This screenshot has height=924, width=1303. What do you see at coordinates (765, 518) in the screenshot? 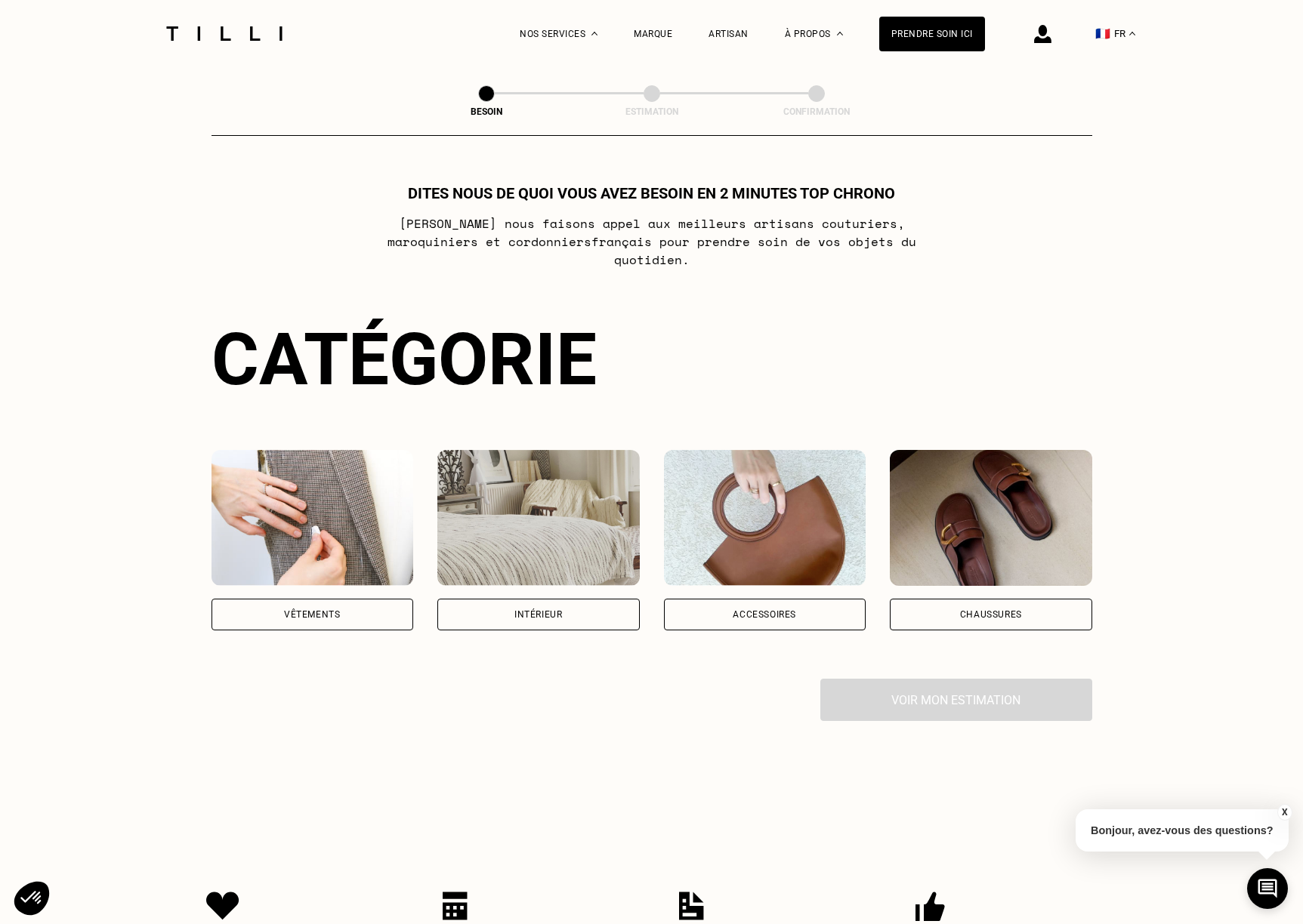
I see `img: Accessoires` at bounding box center [765, 518].